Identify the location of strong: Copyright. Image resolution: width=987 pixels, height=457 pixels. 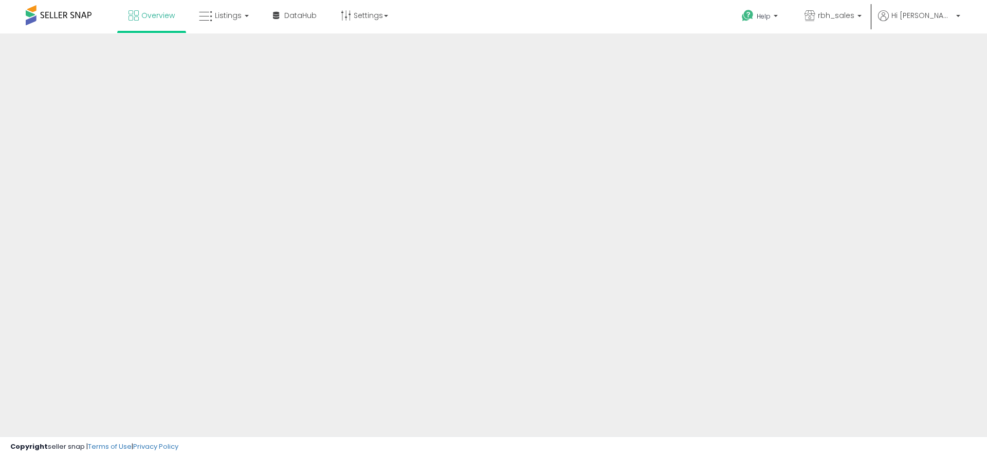
(29, 446).